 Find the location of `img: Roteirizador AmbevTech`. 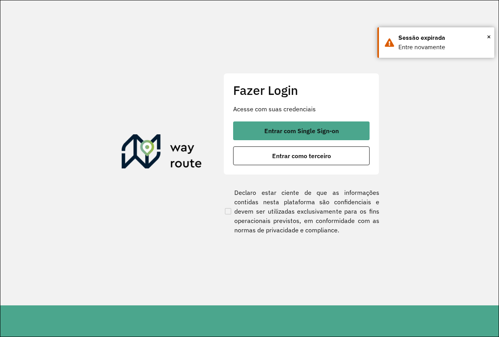

img: Roteirizador AmbevTech is located at coordinates (162, 153).